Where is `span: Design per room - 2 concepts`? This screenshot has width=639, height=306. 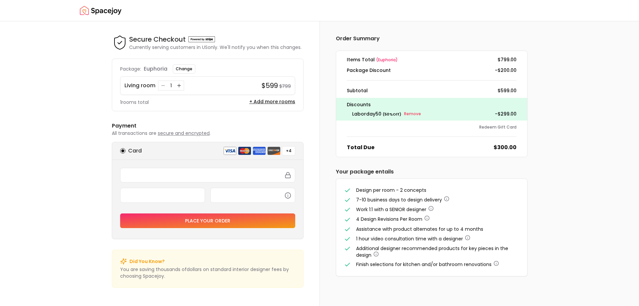 span: Design per room - 2 concepts is located at coordinates (391, 190).